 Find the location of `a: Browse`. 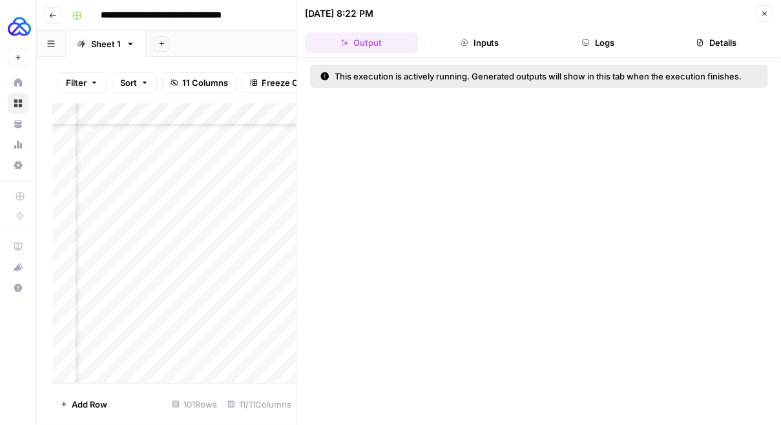

a: Browse is located at coordinates (18, 103).